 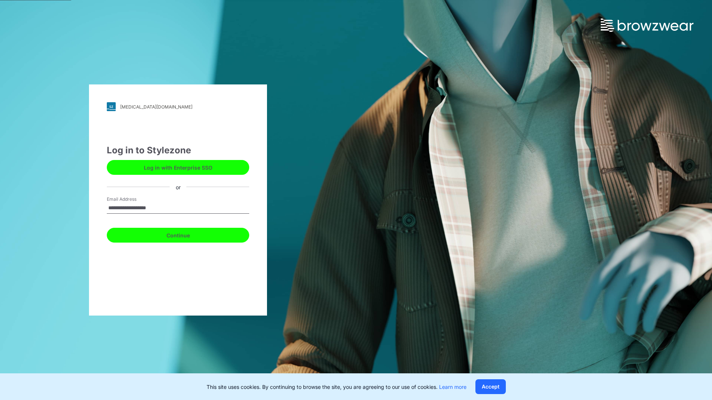 I want to click on img: browzwear-logo.73288ffb.svg, so click(x=647, y=25).